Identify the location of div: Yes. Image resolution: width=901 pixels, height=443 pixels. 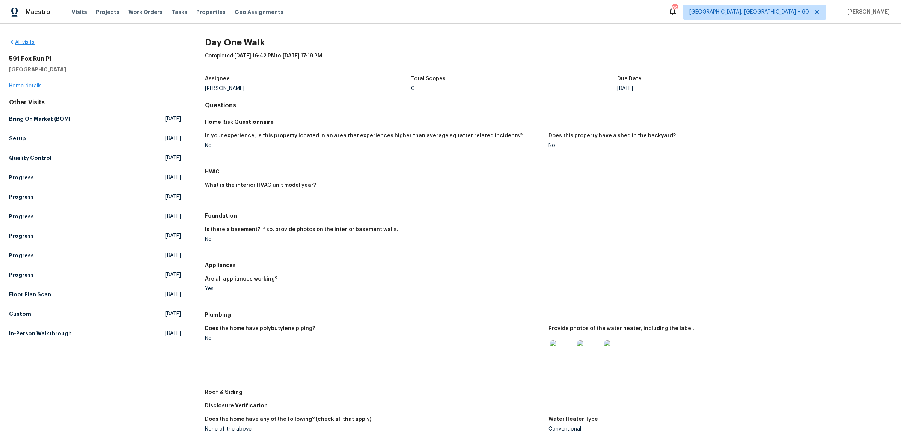
(373, 289).